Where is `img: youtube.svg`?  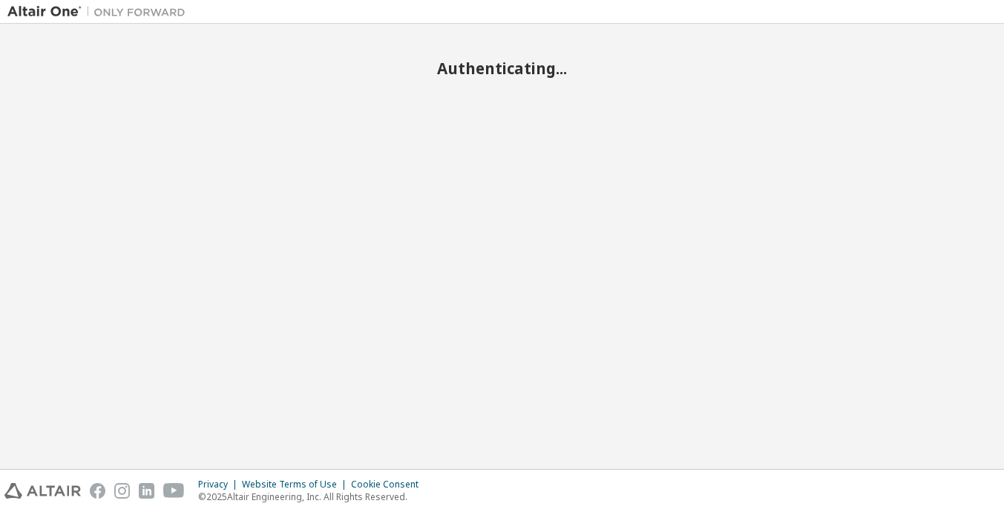
img: youtube.svg is located at coordinates (174, 490).